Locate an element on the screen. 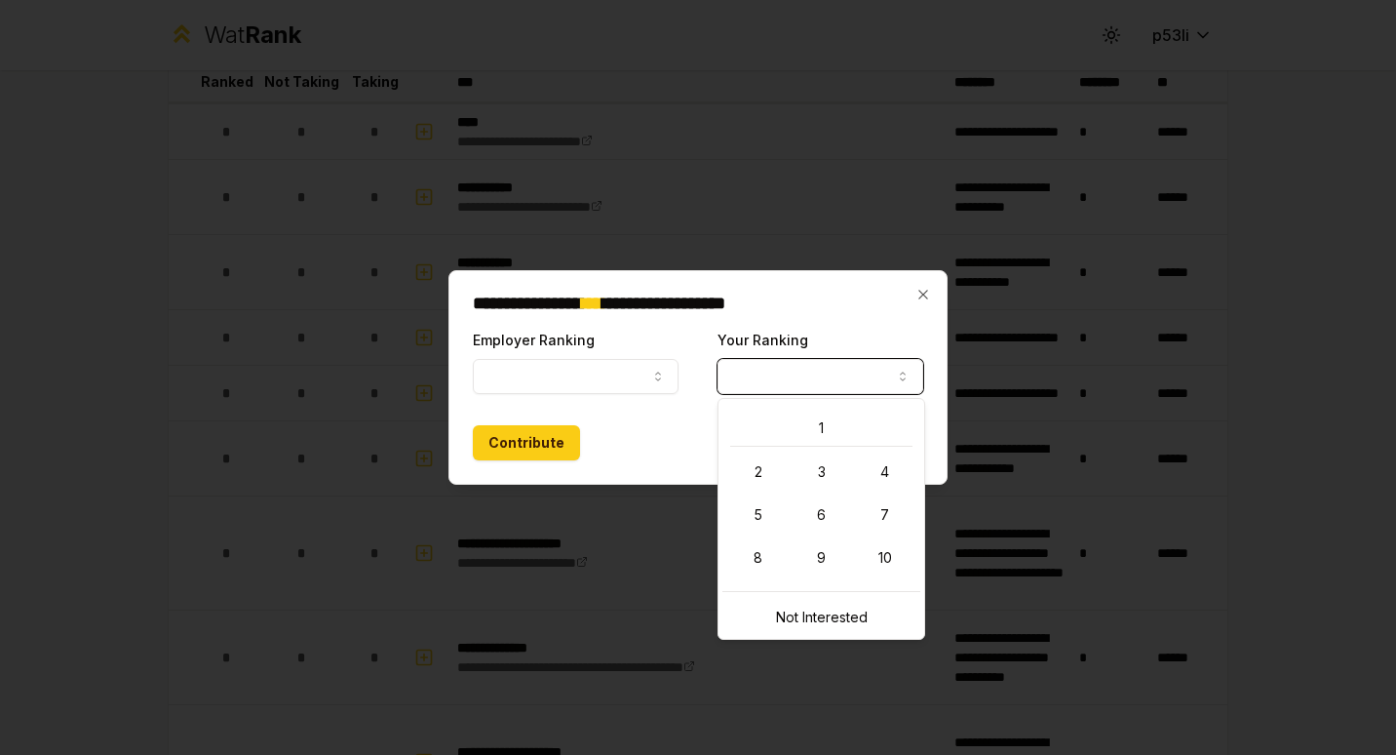 This screenshot has width=1396, height=755. span: 9 is located at coordinates (821, 558).